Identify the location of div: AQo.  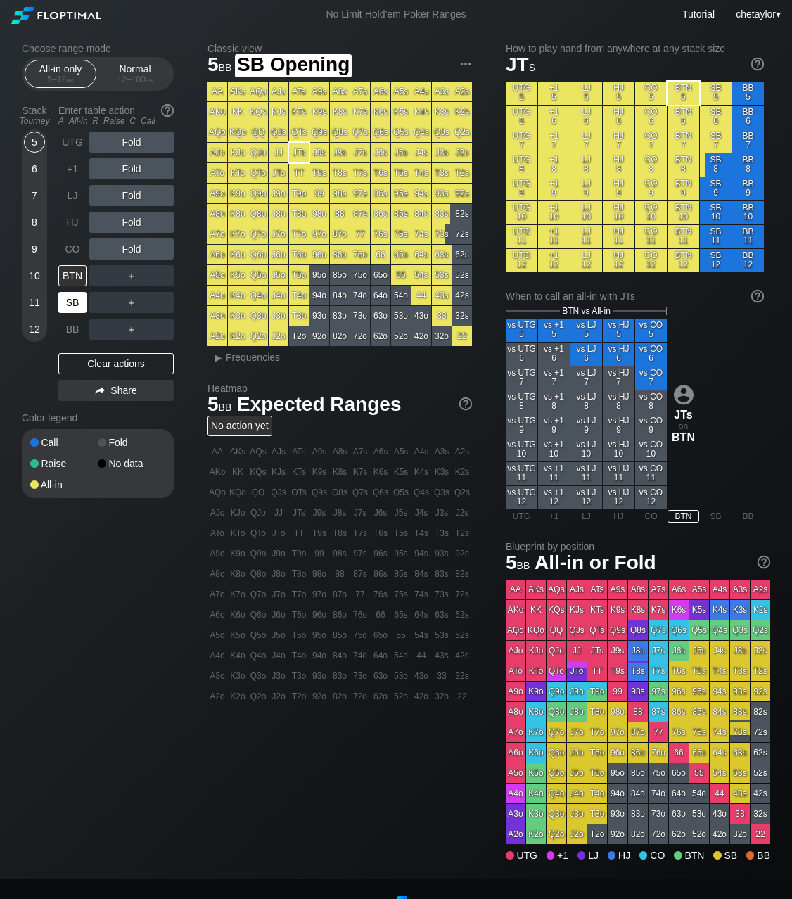
(217, 132).